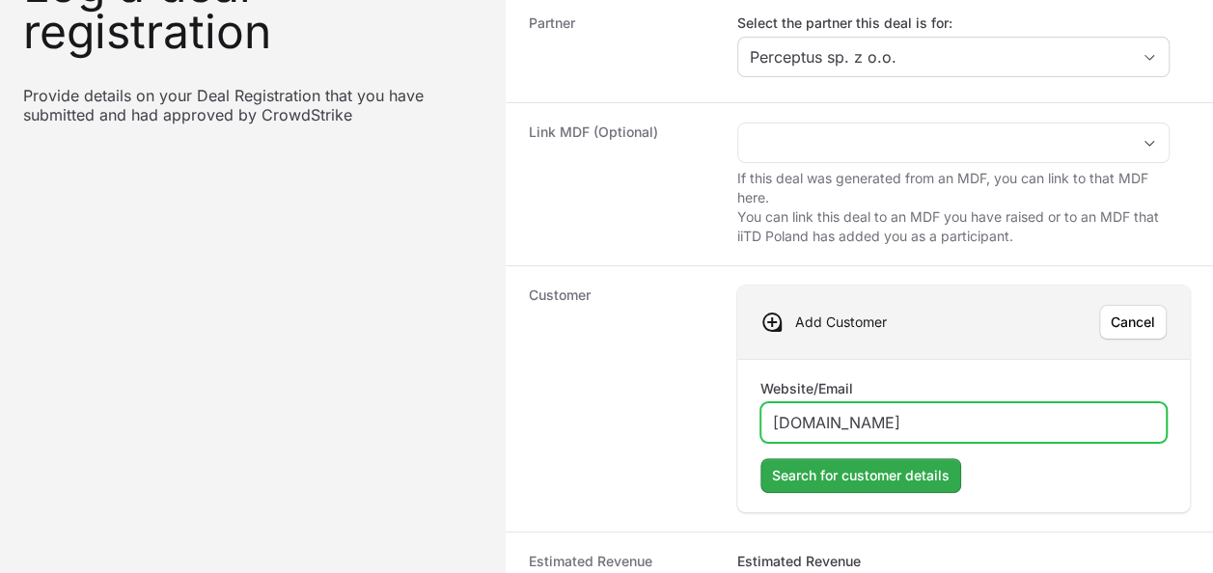  Describe the element at coordinates (953, 23) in the screenshot. I see `label: Select the partner this deal is for:` at that location.